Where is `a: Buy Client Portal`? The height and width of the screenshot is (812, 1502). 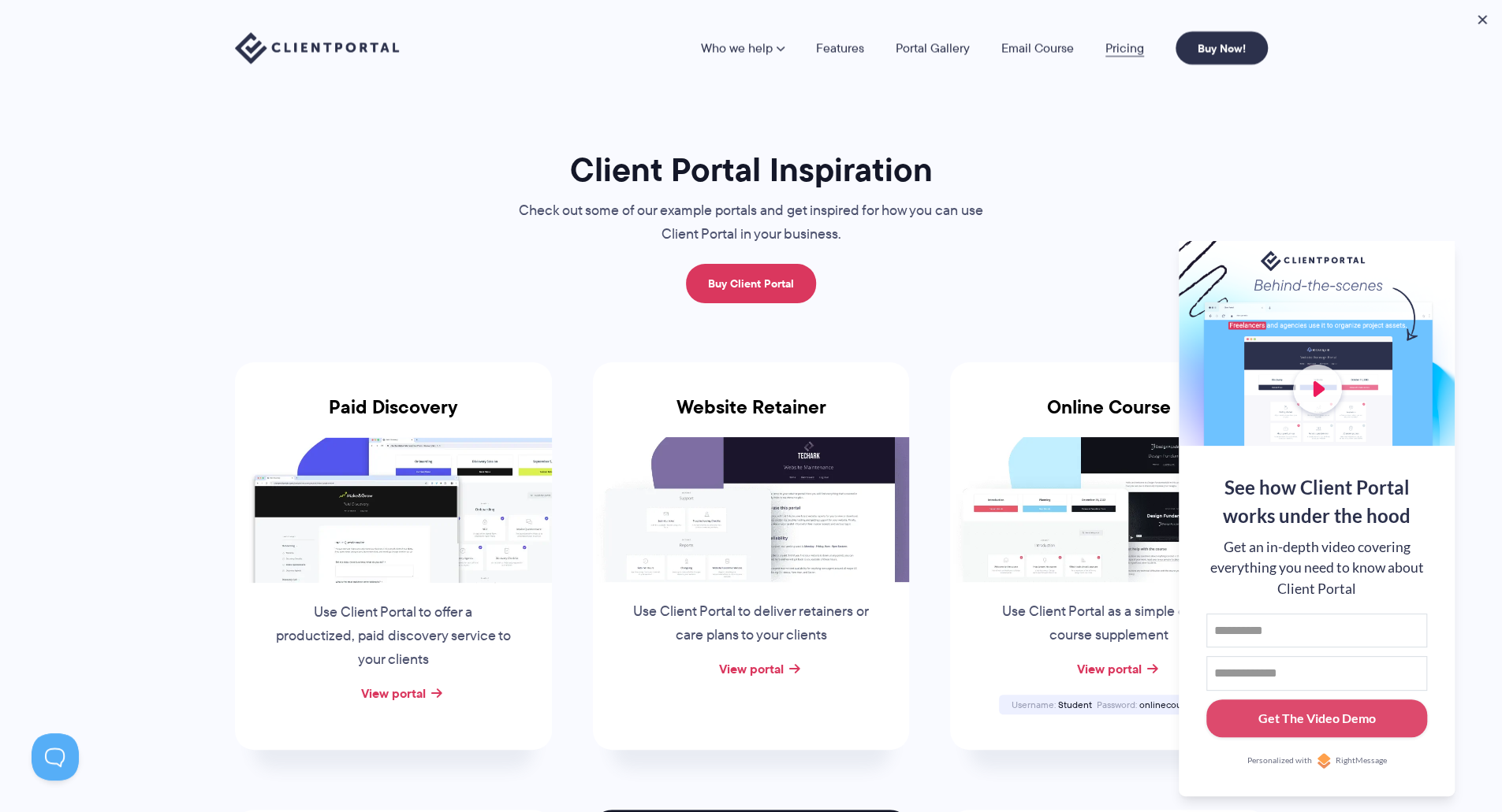 a: Buy Client Portal is located at coordinates (751, 283).